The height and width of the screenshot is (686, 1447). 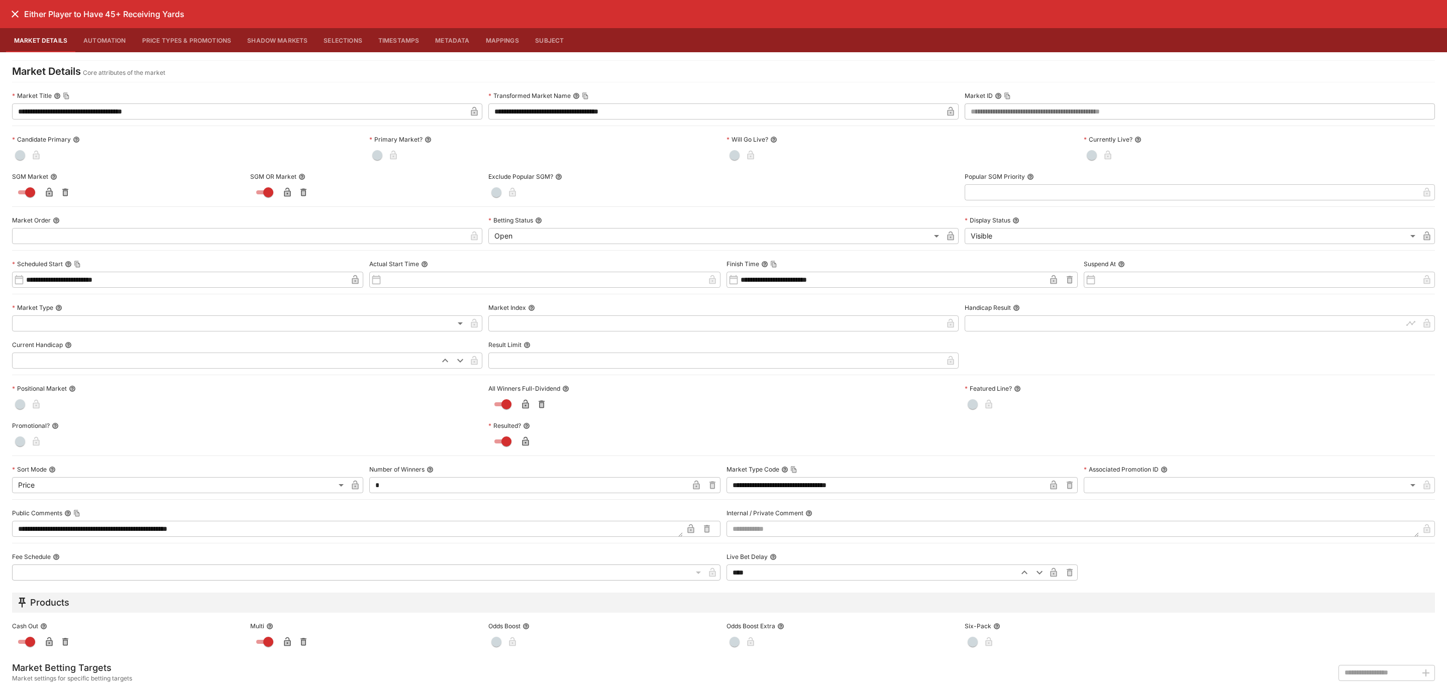 I want to click on button: Fee Schedule, so click(x=56, y=557).